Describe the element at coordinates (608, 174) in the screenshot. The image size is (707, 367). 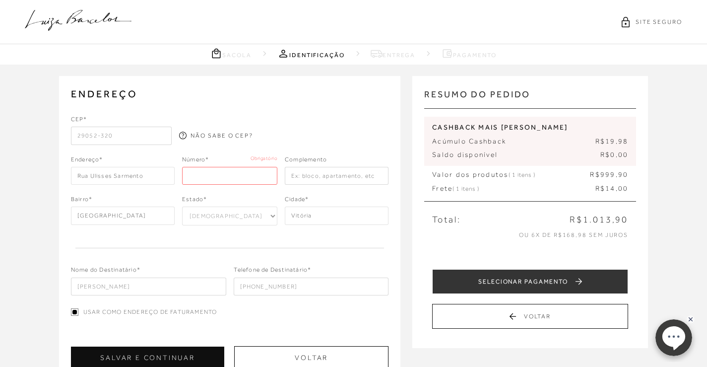
I see `span: 999` at that location.